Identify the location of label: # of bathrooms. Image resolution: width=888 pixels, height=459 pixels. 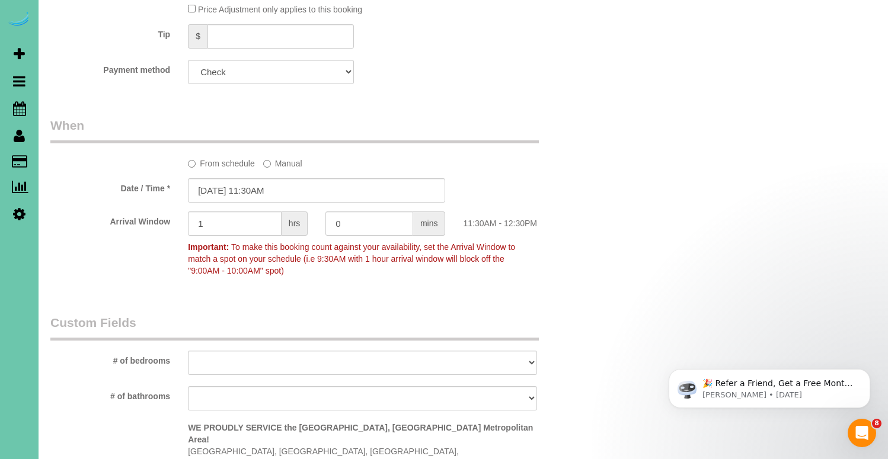
(110, 394).